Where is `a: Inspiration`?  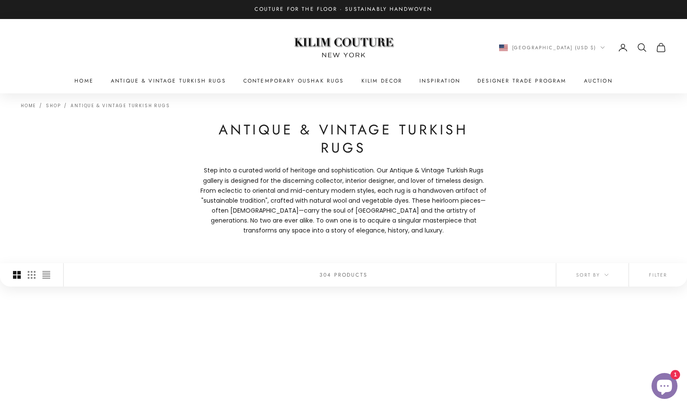 a: Inspiration is located at coordinates (440, 81).